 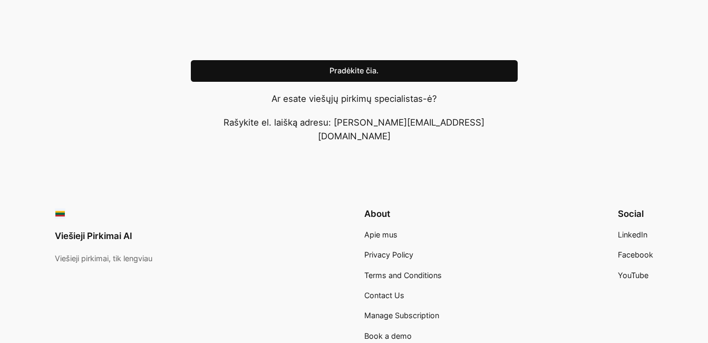 I want to click on a: Book a demo, so click(x=388, y=336).